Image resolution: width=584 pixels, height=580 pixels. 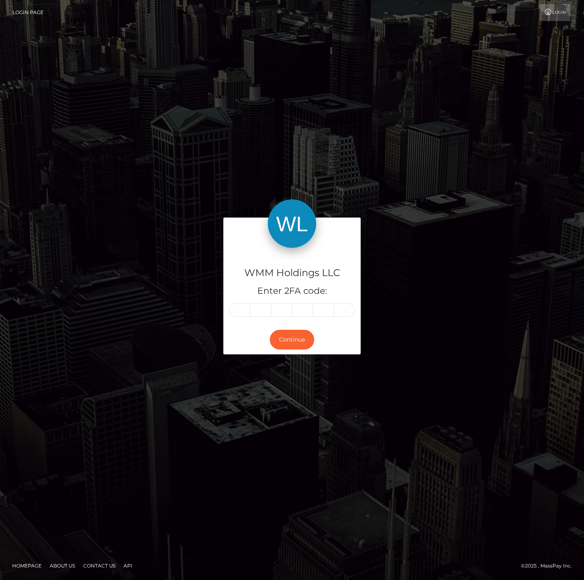 I want to click on a: Login, so click(x=555, y=13).